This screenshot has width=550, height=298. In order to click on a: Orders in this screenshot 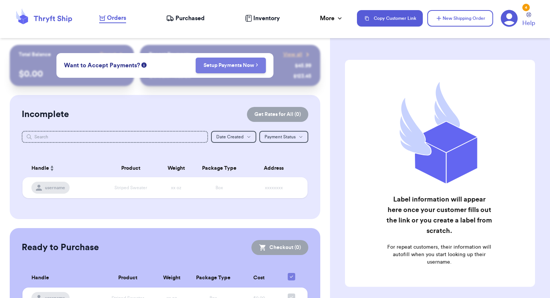, I will do `click(113, 18)`.